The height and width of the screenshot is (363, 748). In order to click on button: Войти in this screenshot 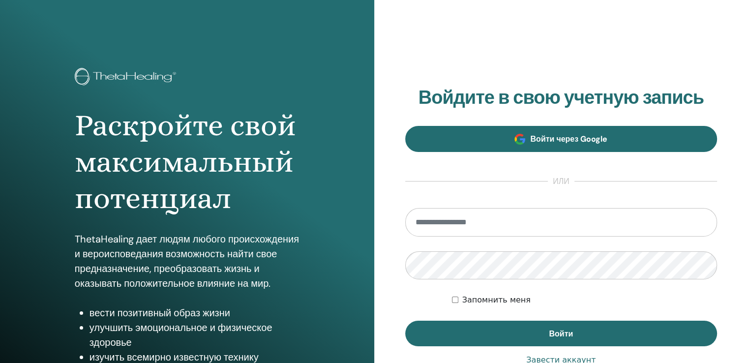, I will do `click(561, 334)`.